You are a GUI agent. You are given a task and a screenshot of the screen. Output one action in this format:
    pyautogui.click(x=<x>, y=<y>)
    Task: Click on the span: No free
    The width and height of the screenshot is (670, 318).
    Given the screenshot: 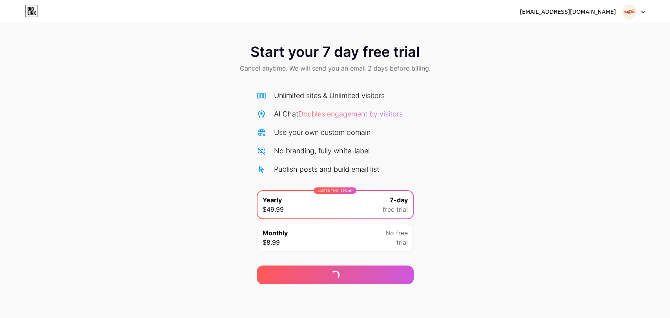 What is the action you would take?
    pyautogui.click(x=397, y=233)
    